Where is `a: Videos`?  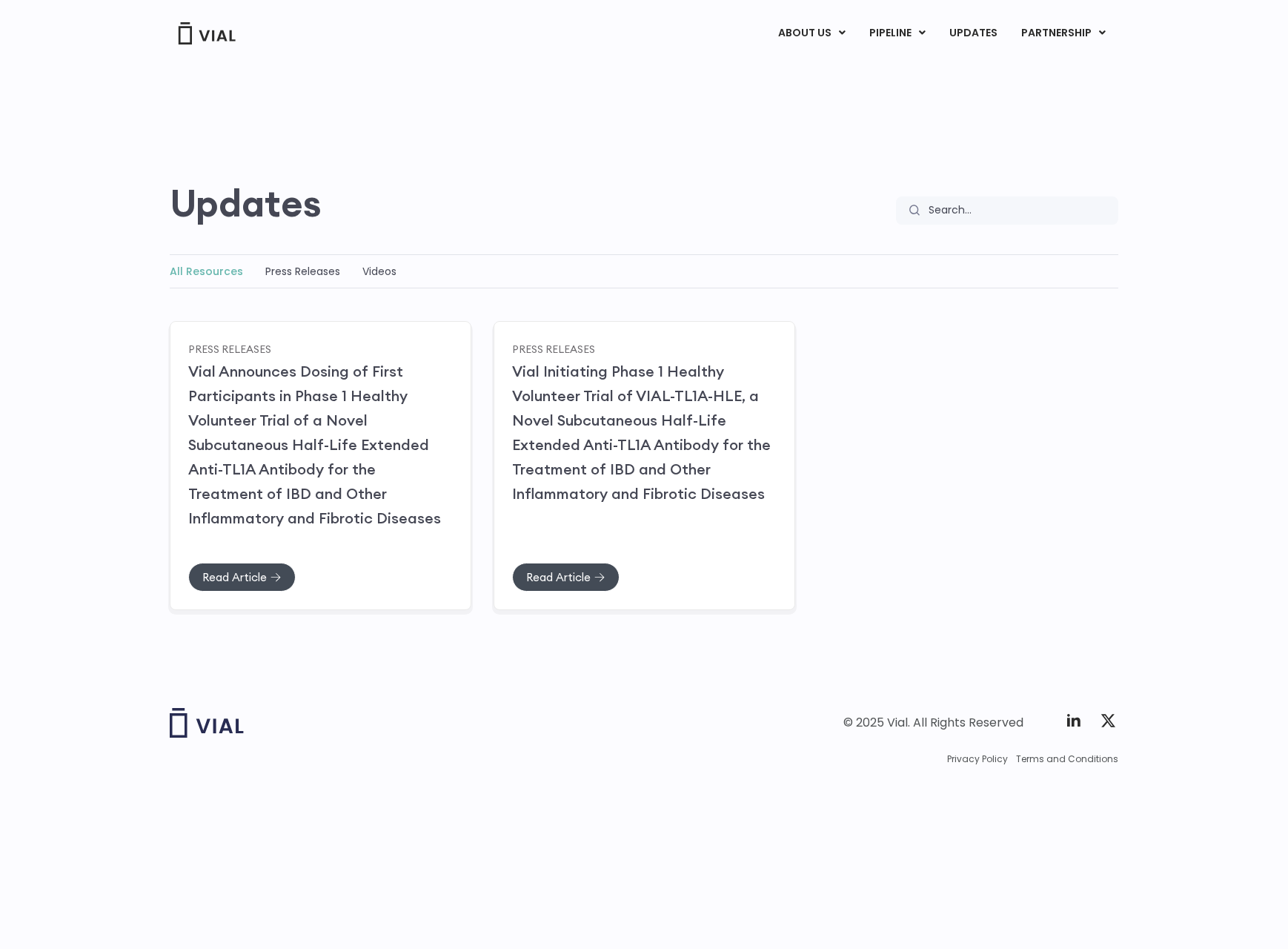 a: Videos is located at coordinates (379, 271).